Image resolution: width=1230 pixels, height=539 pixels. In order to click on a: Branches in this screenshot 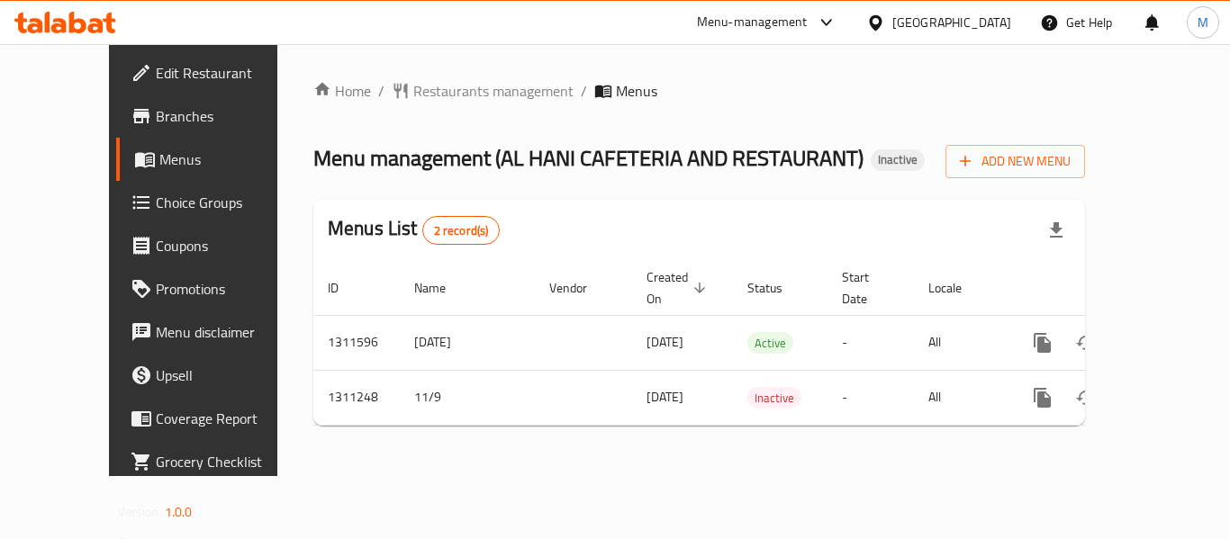, I will do `click(215, 116)`.